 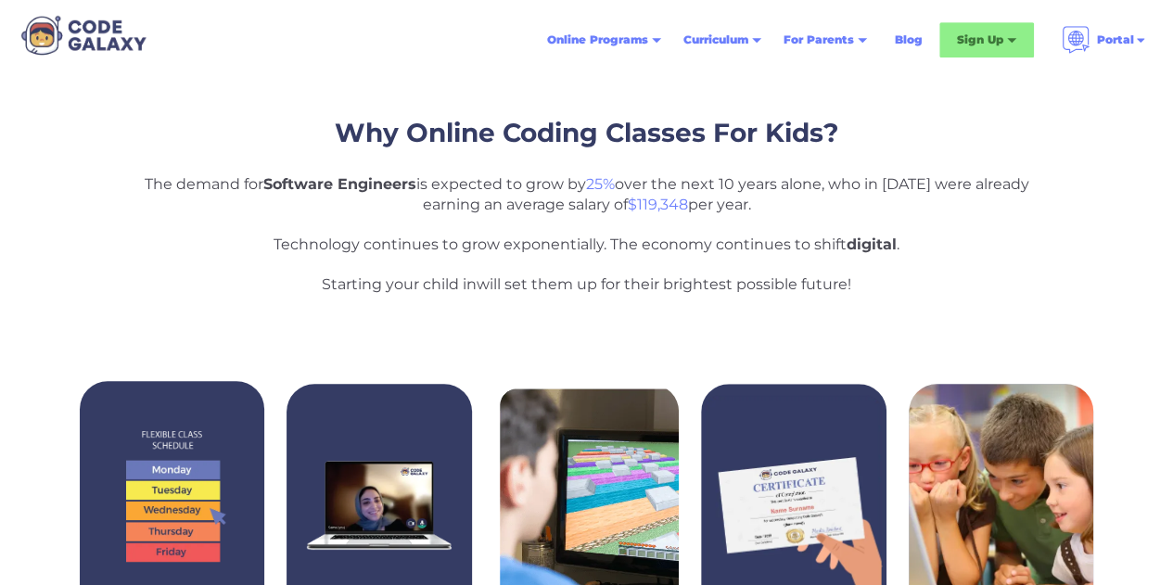 I want to click on strong: digital, so click(x=872, y=244).